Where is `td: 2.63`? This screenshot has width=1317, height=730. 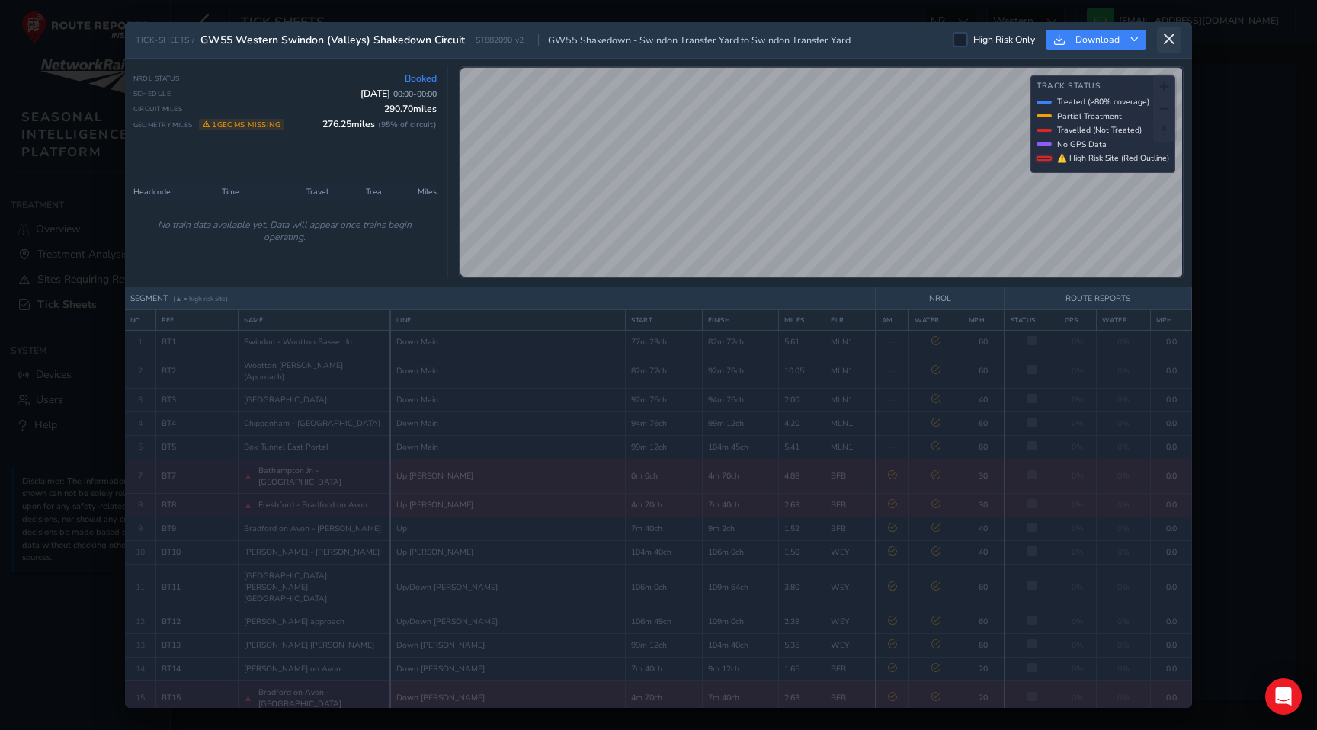 td: 2.63 is located at coordinates (802, 505).